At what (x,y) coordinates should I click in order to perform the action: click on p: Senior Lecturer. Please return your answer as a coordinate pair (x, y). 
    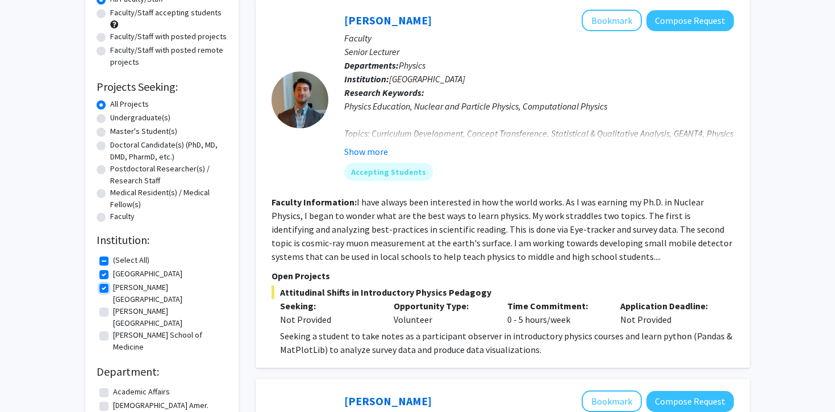
    Looking at the image, I should click on (539, 52).